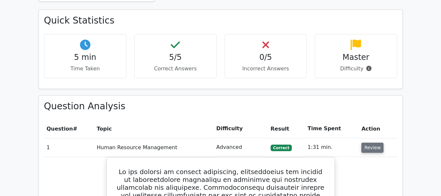 This screenshot has width=441, height=196. I want to click on td: Advanced, so click(241, 147).